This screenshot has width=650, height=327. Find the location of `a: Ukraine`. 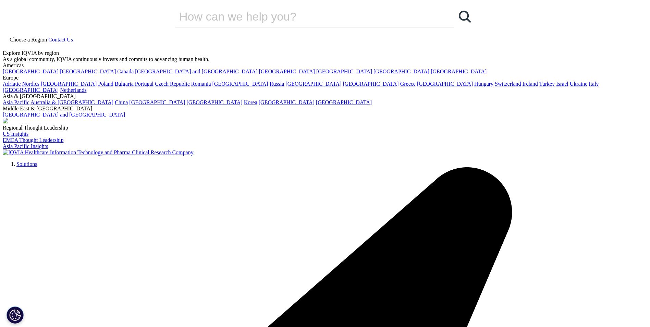

a: Ukraine is located at coordinates (579, 84).